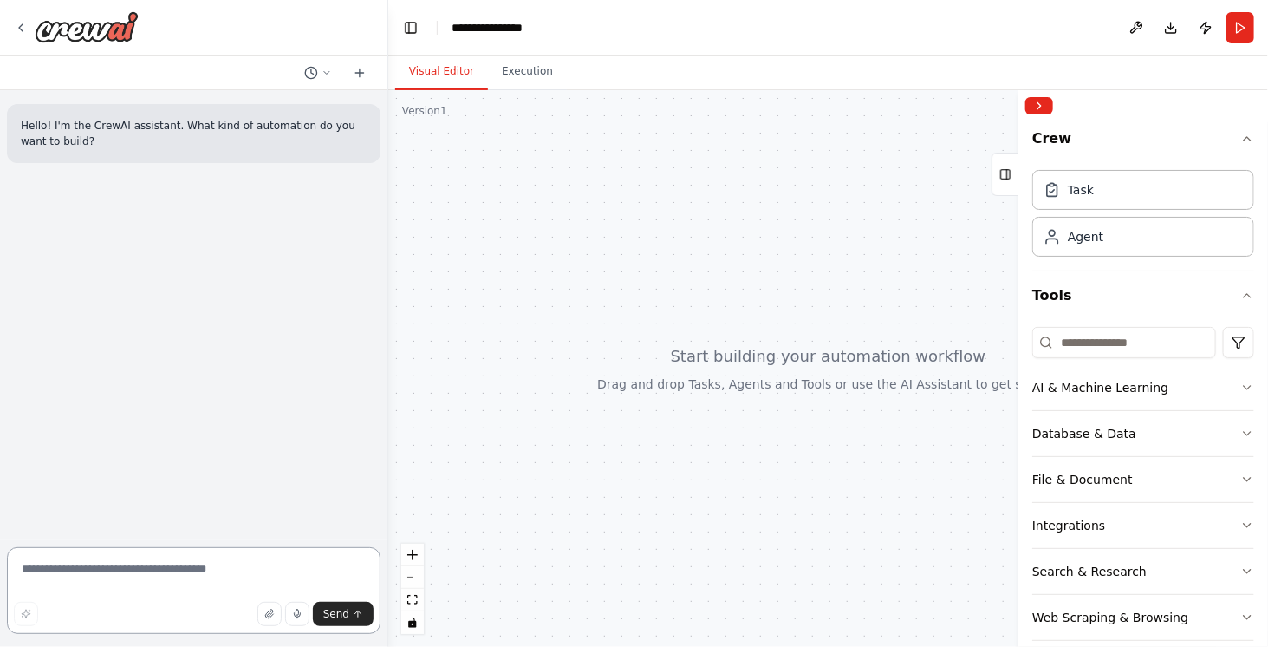 The height and width of the screenshot is (647, 1268). I want to click on p: Hello! I'm the CrewAI assistant. What kind of automation do you want to build?, so click(193, 133).